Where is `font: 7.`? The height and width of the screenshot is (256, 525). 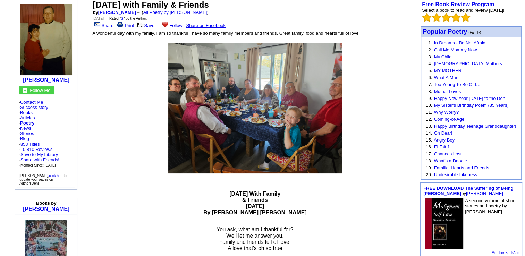
font: 7. is located at coordinates (430, 84).